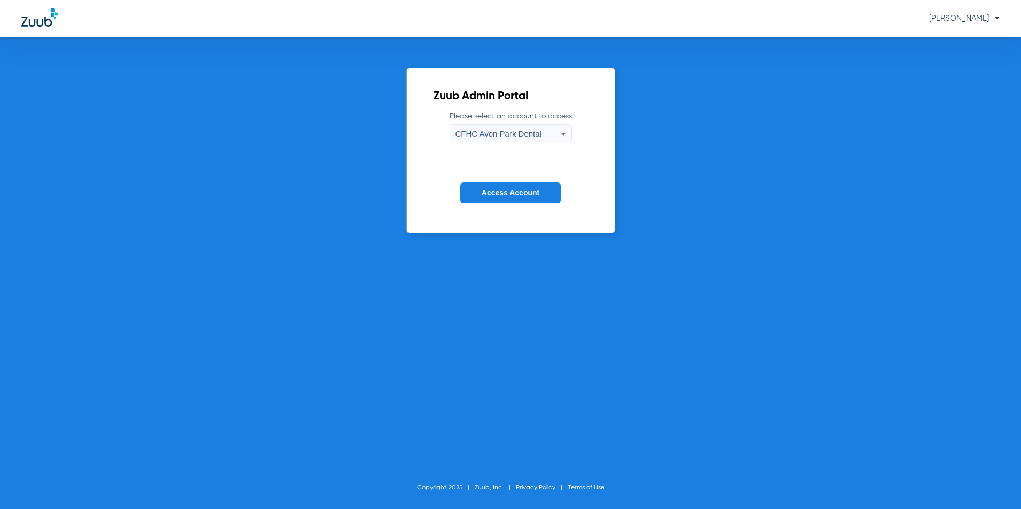  Describe the element at coordinates (510, 97) in the screenshot. I see `h2: Zuub Admin Portal` at that location.